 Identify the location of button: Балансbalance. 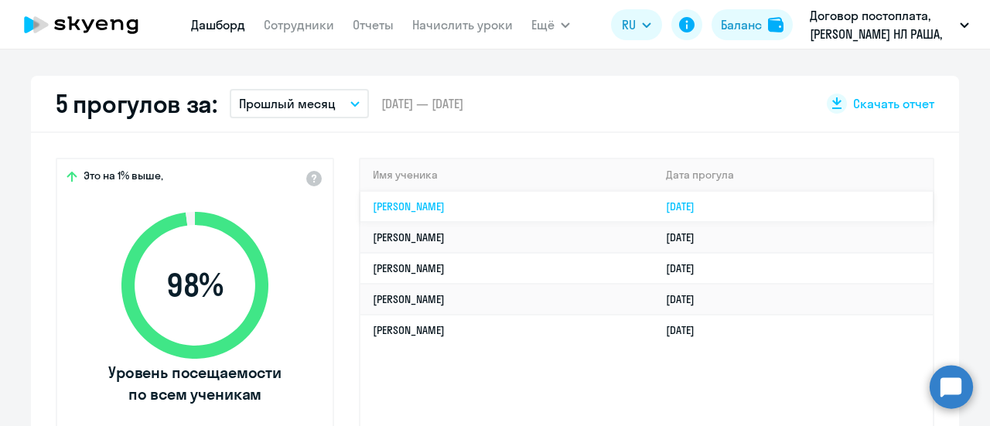
(752, 25).